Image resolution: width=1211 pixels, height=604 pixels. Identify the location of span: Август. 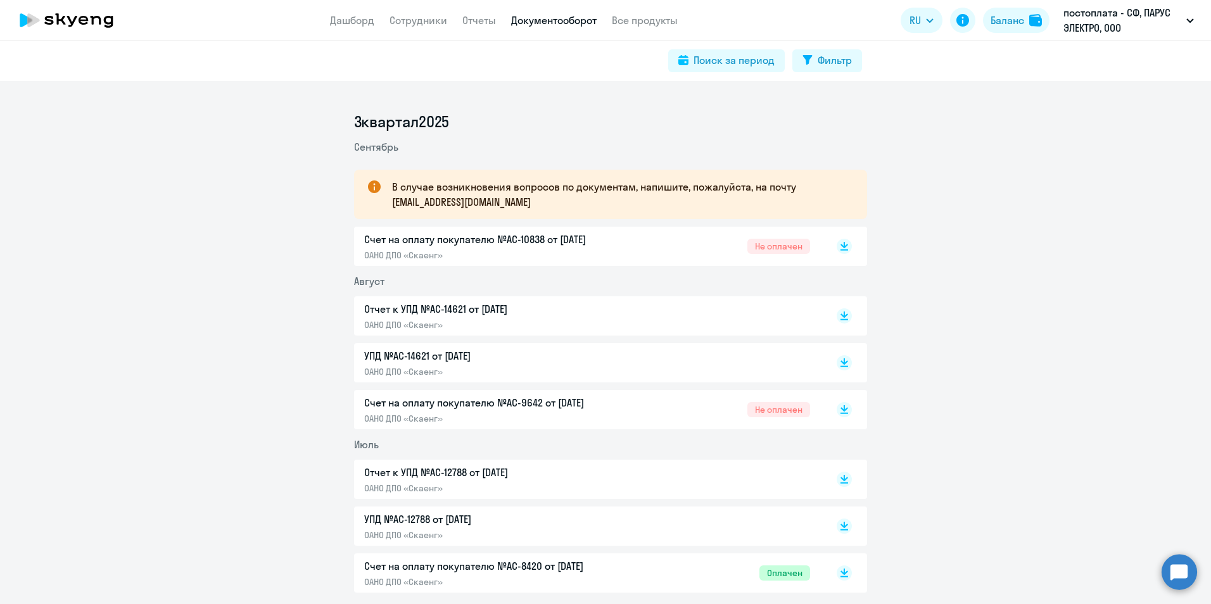
(369, 281).